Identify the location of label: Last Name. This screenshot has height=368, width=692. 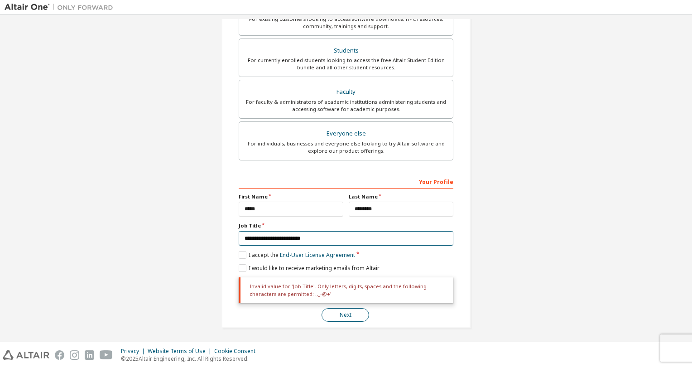
(401, 197).